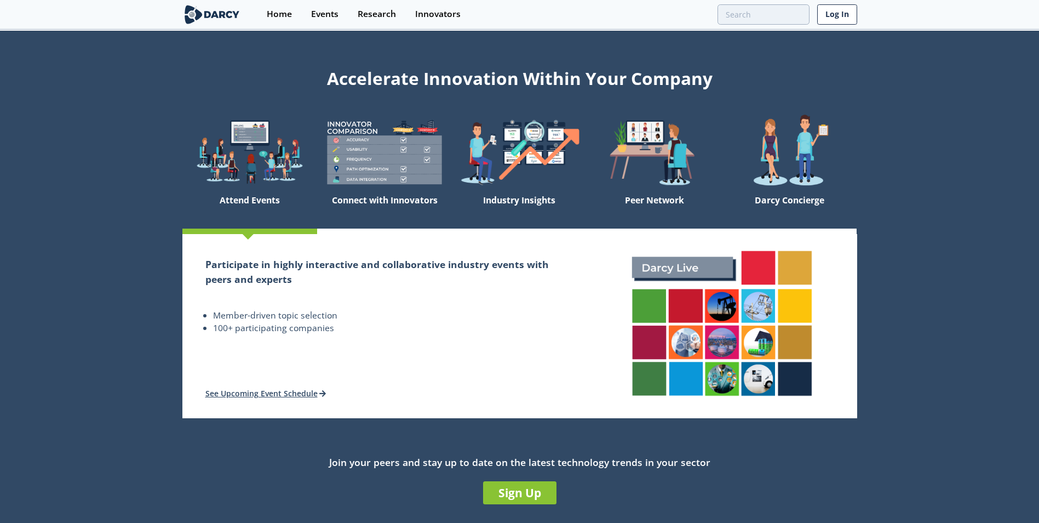 The height and width of the screenshot is (523, 1039). I want to click on li: Member-driven topic selection, so click(388, 315).